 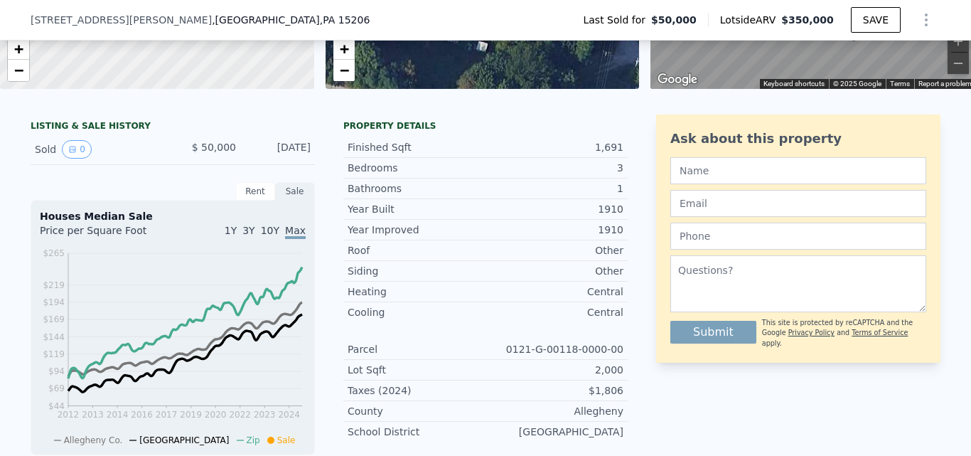 What do you see at coordinates (53, 319) in the screenshot?
I see `tspan: $169` at bounding box center [53, 319].